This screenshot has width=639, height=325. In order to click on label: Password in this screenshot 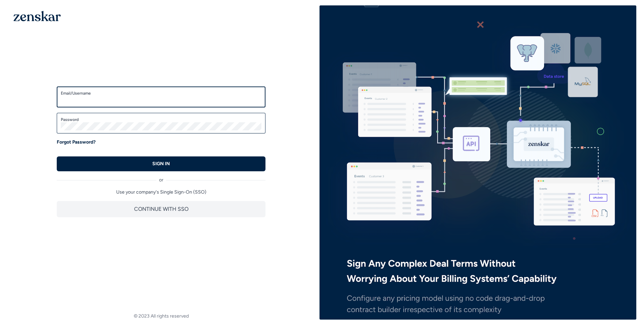, I will do `click(161, 120)`.